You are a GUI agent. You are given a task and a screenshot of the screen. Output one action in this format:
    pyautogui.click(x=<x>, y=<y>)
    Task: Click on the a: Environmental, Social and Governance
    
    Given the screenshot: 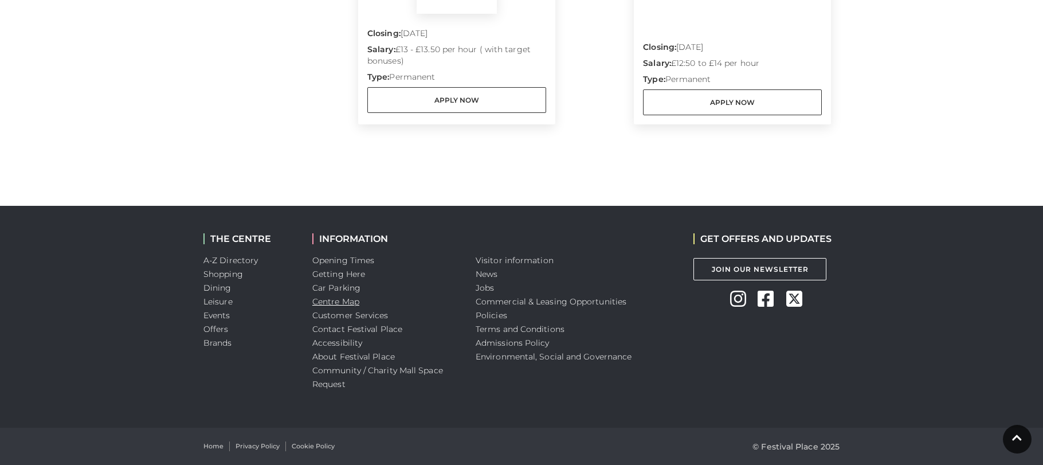 What is the action you would take?
    pyautogui.click(x=554, y=357)
    